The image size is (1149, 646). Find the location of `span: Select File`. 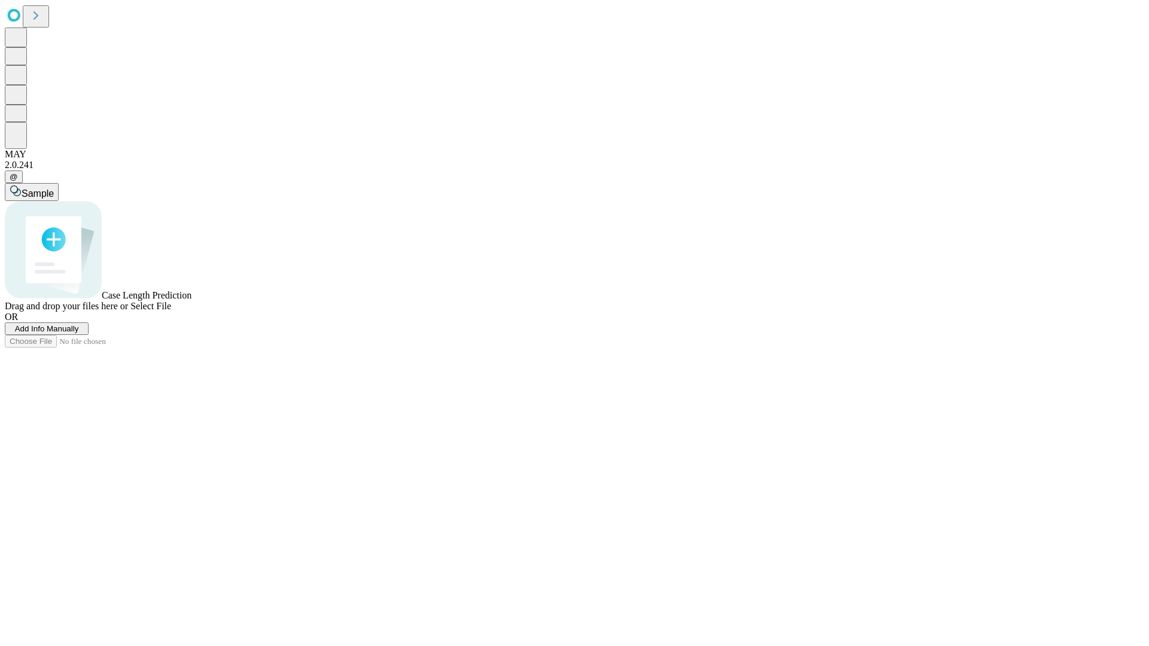

span: Select File is located at coordinates (151, 306).